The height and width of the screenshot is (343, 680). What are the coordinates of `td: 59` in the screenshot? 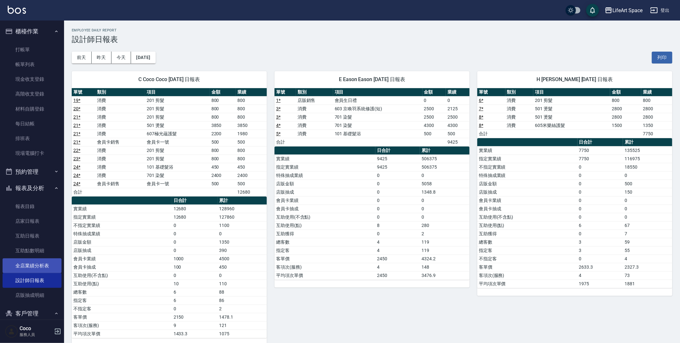 It's located at (647, 242).